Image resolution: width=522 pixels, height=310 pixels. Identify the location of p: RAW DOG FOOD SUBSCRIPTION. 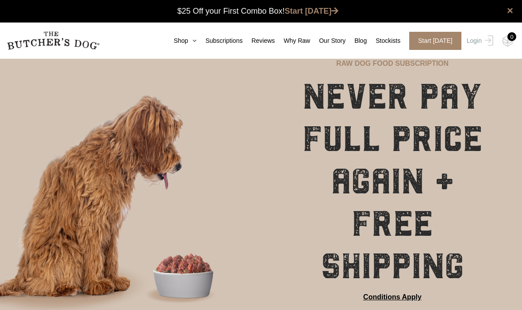
(392, 64).